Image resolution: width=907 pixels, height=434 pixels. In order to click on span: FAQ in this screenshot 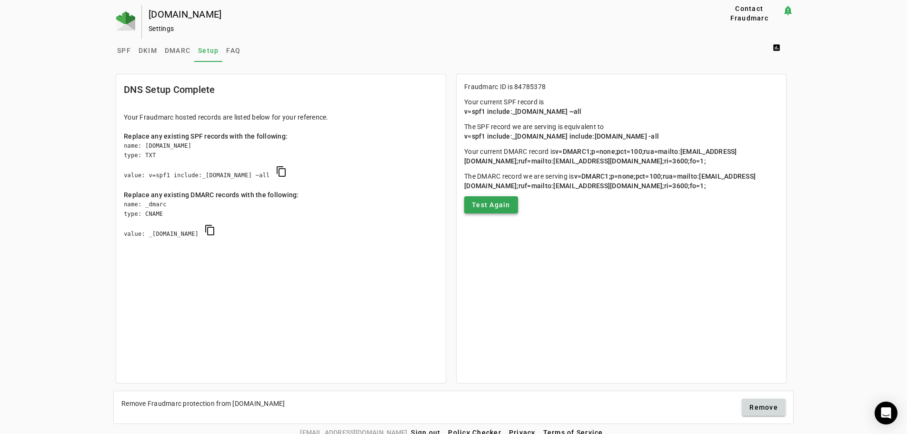, I will do `click(233, 50)`.